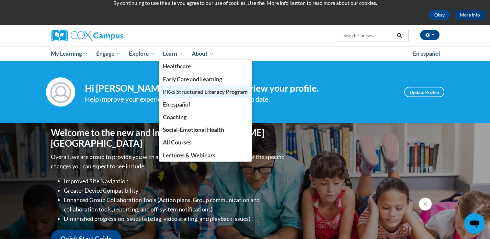 This screenshot has width=490, height=239. What do you see at coordinates (173, 54) in the screenshot?
I see `span: Learn` at bounding box center [173, 54].